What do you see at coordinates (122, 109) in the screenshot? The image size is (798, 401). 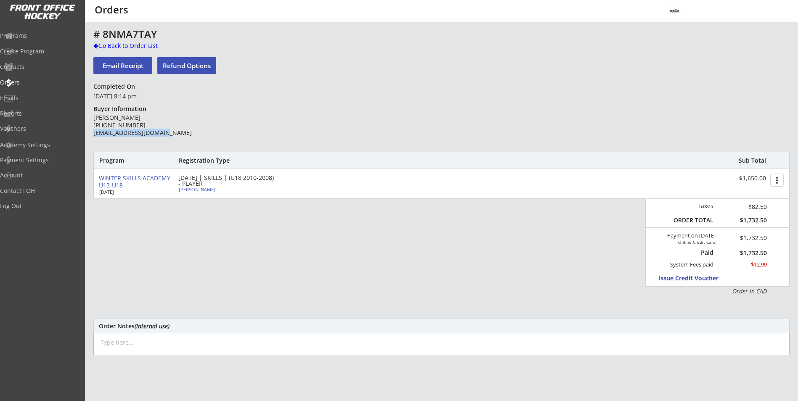 I see `div: Buyer Information` at bounding box center [122, 109].